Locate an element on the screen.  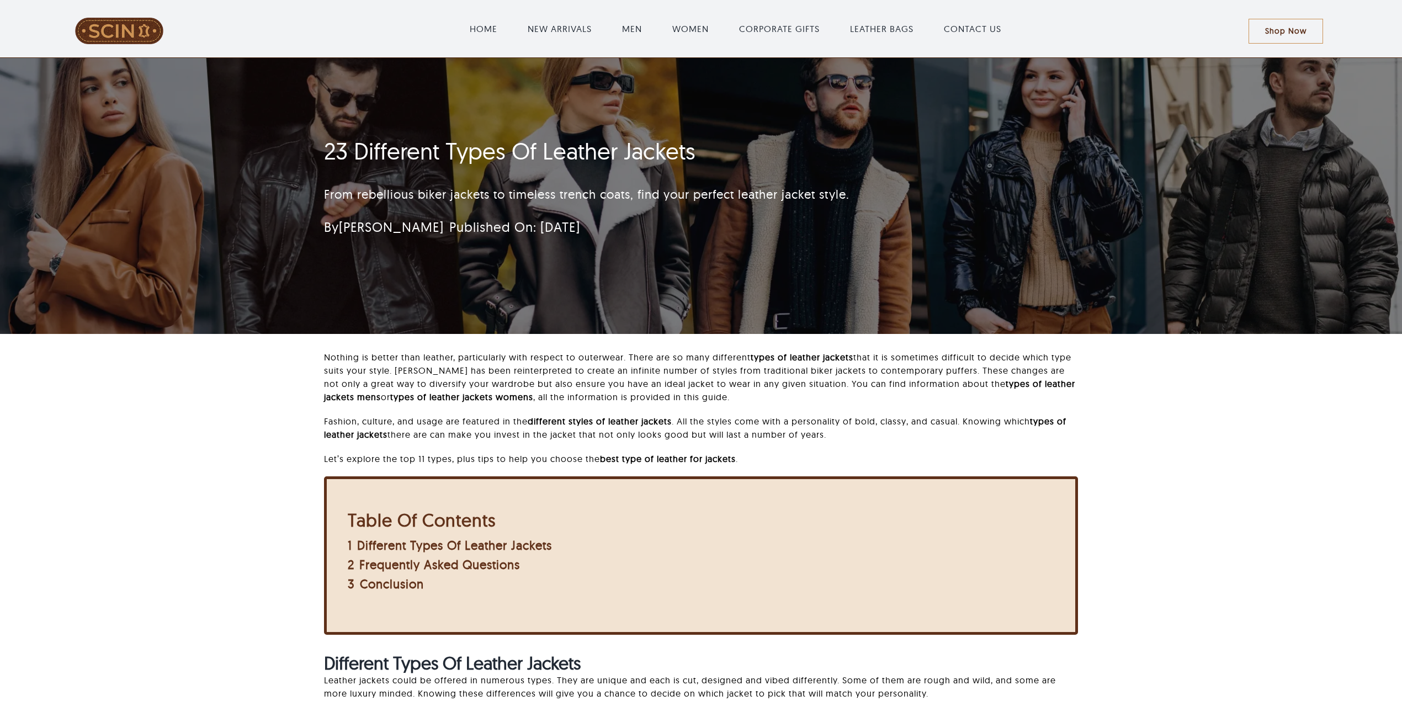
span: CONTACT US is located at coordinates (973, 29).